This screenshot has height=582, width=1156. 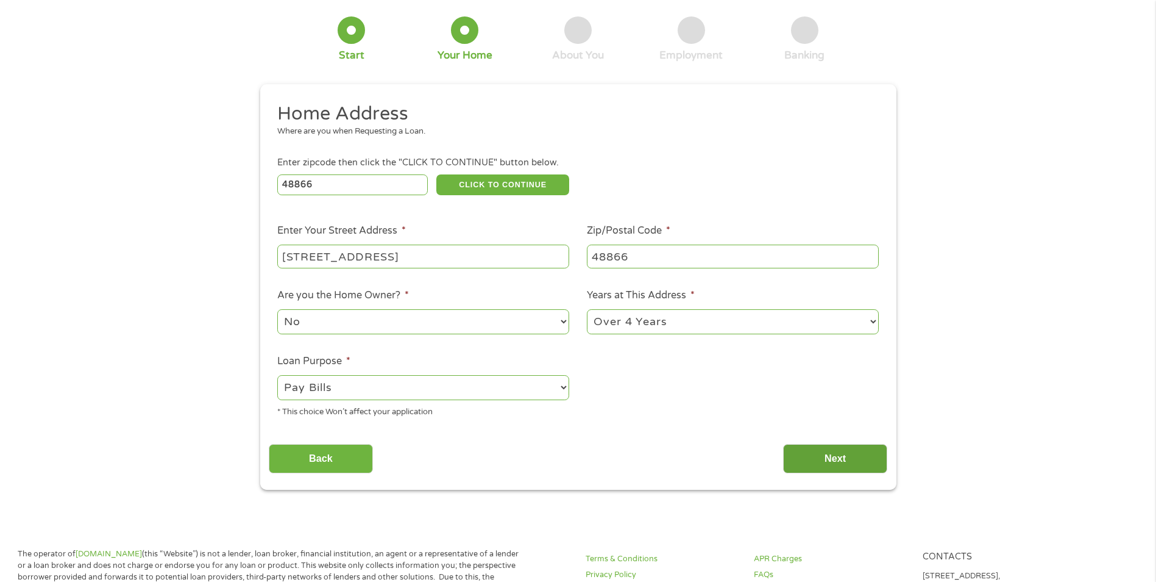 What do you see at coordinates (423, 256) in the screenshot?
I see `input: 1 Main Street` at bounding box center [423, 256].